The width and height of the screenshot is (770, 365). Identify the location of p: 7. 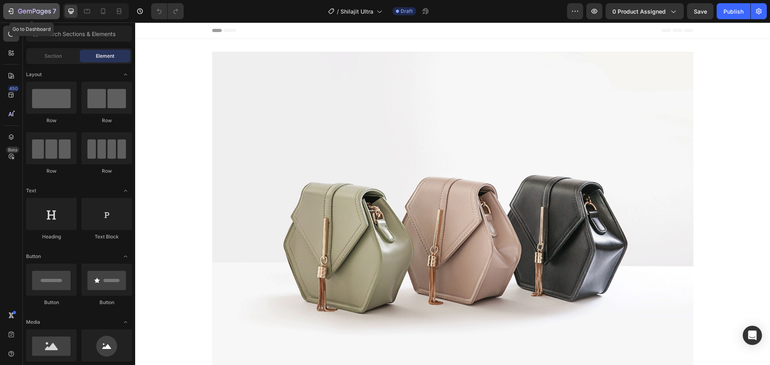
(54, 11).